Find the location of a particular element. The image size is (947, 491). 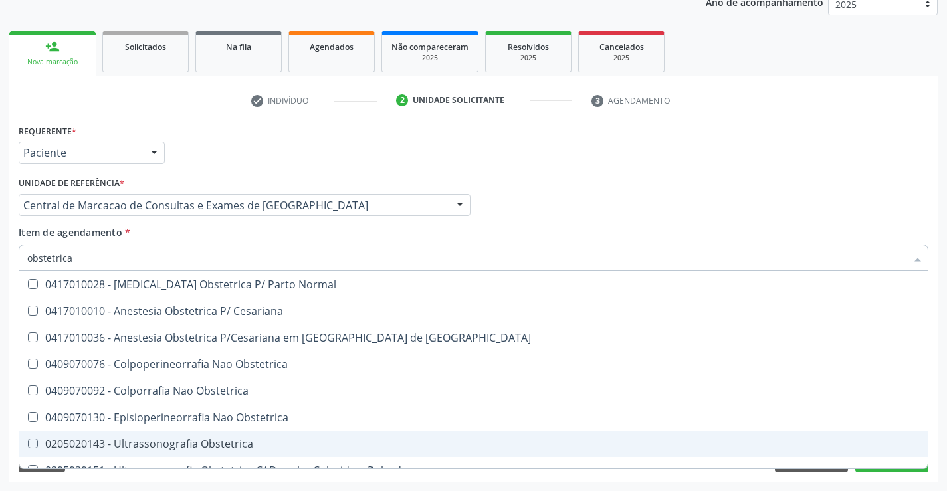

span: Resolvidos is located at coordinates (528, 47).